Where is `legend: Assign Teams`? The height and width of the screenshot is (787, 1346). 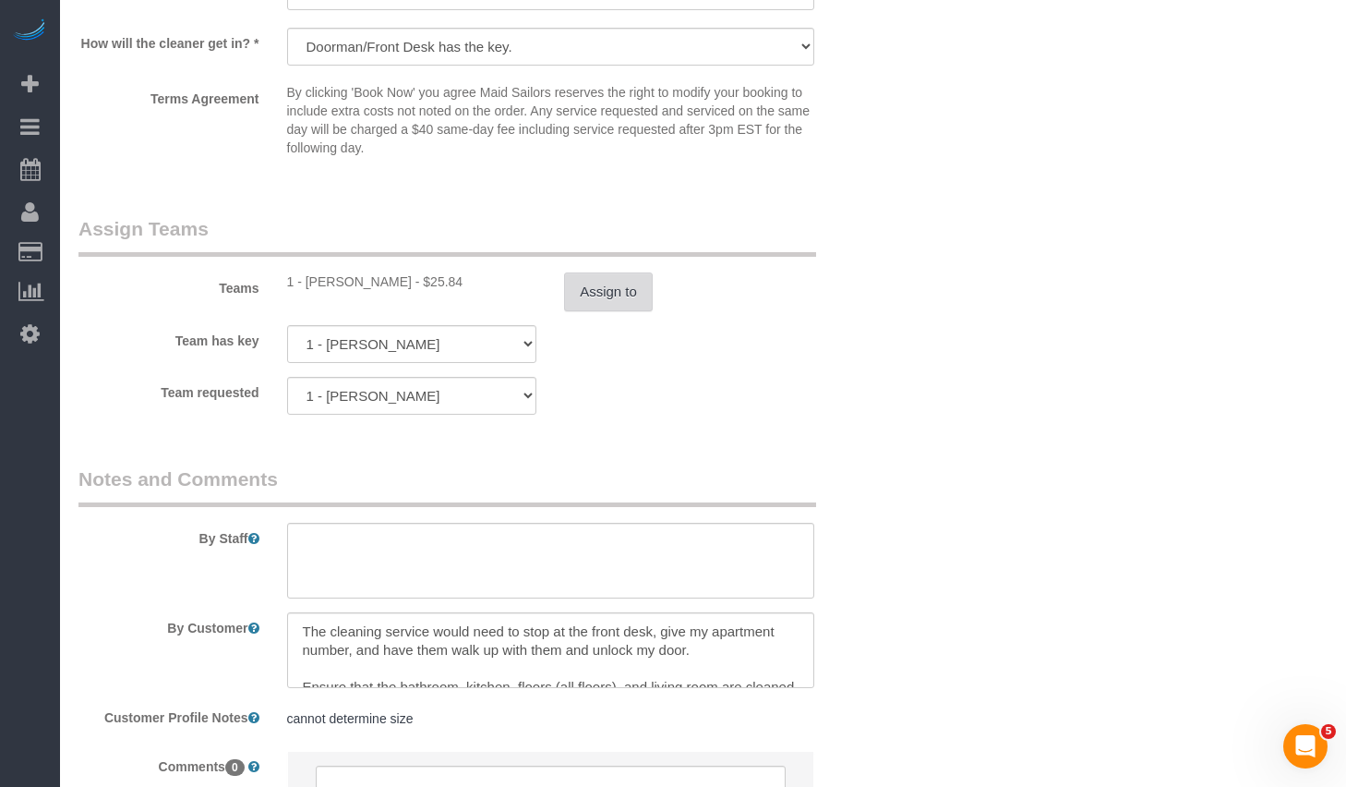 legend: Assign Teams is located at coordinates (447, 235).